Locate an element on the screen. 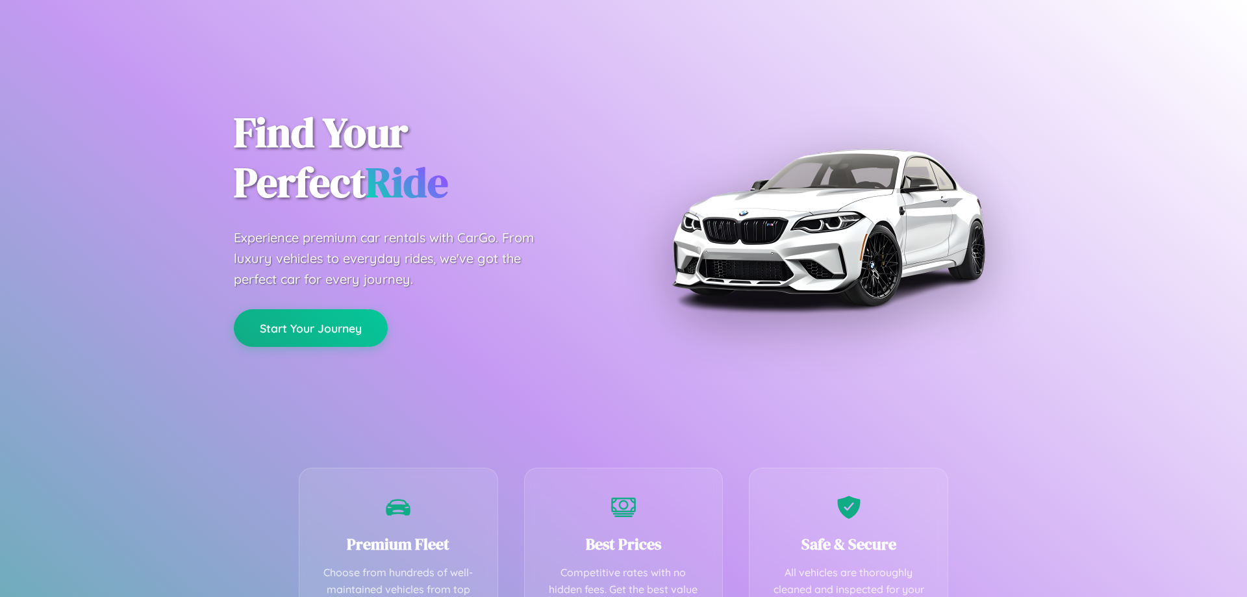  p: Experience premium car rentals with CarGo. From luxury vehicles to everyday rides, we've got the ... is located at coordinates (396, 259).